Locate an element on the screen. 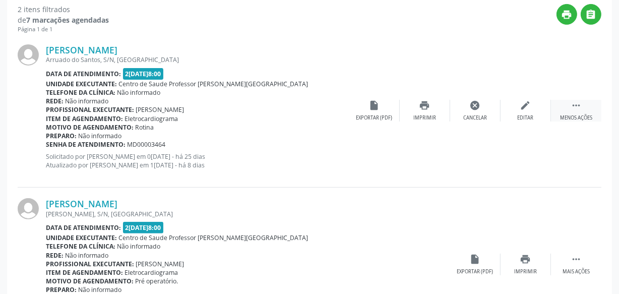 The height and width of the screenshot is (294, 619). div: 2 itens filtrados is located at coordinates (63, 9).